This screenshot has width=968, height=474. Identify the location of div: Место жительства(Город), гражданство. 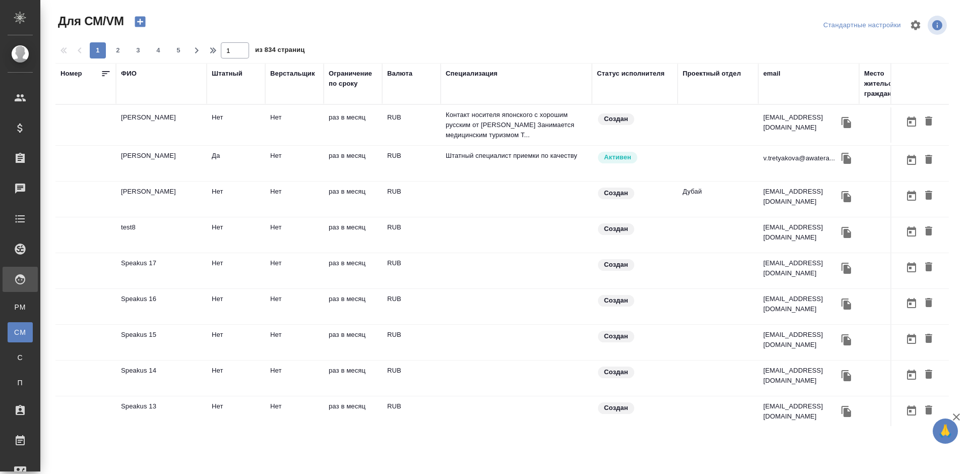
(905, 84).